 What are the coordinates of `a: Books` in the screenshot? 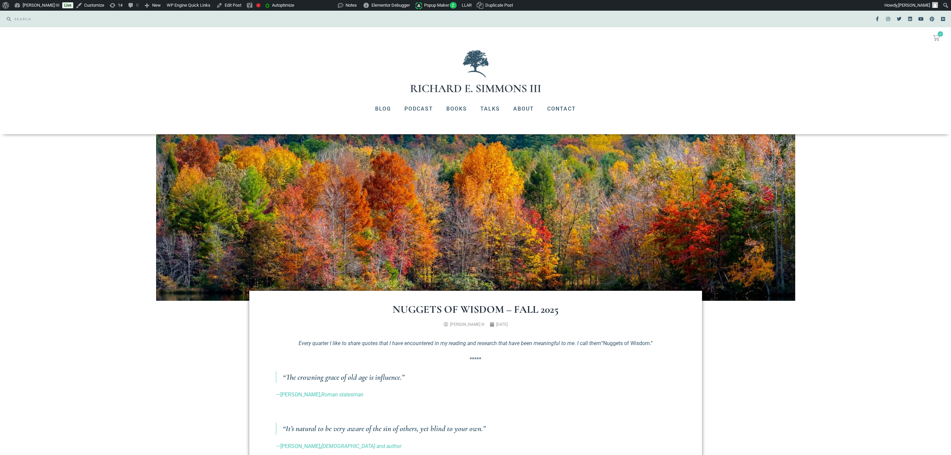 It's located at (457, 109).